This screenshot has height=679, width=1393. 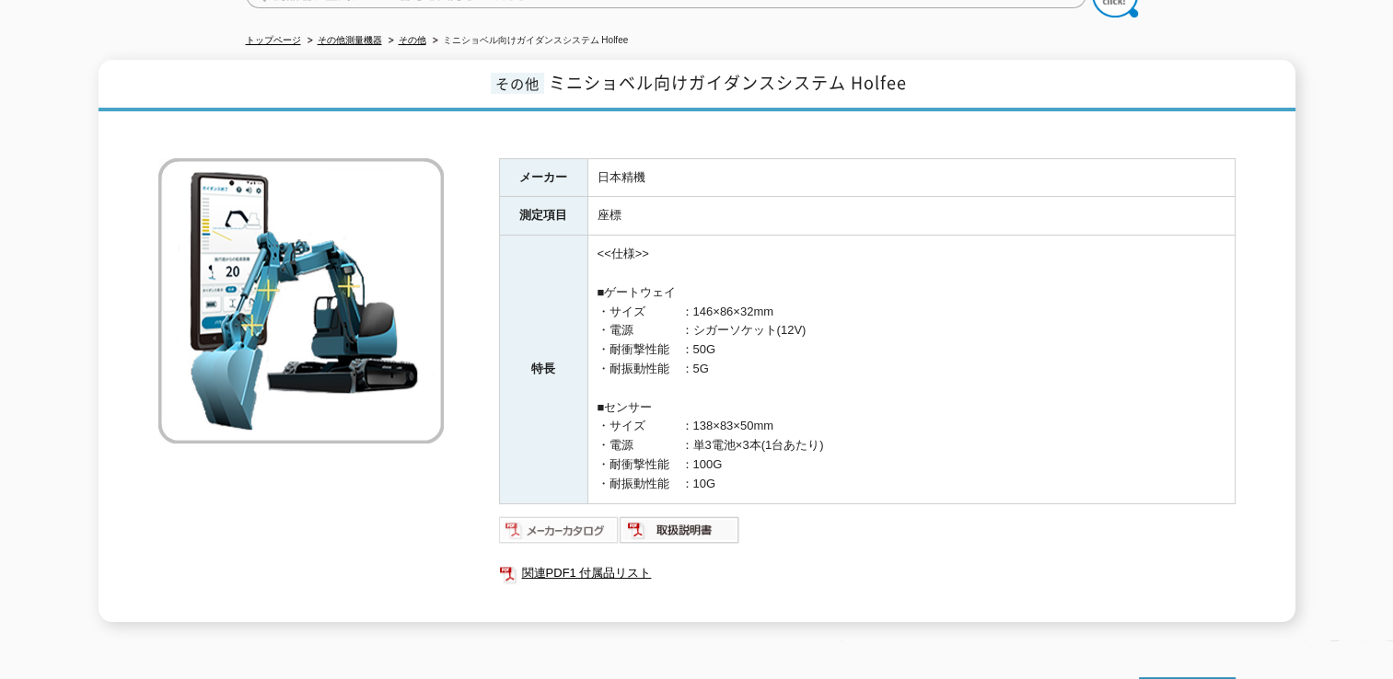 I want to click on a: 関連PDF1 付属品リスト, so click(x=867, y=574).